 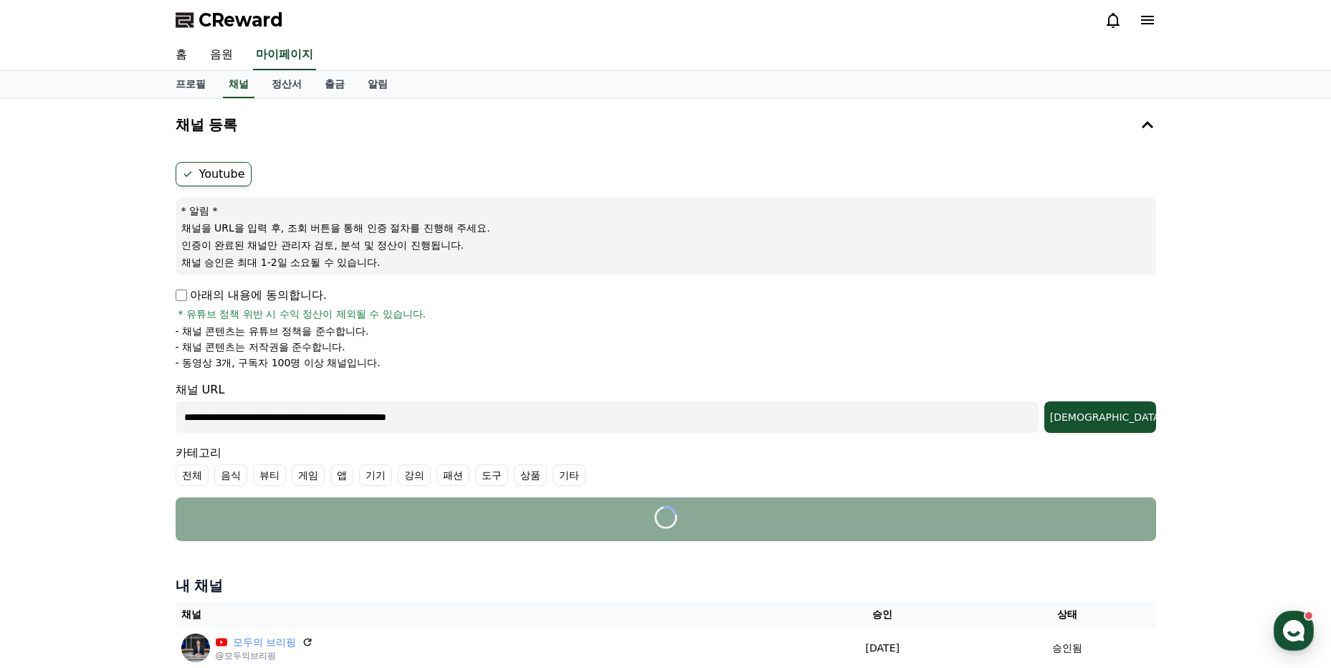 I want to click on p: - 채널 콘텐츠는 유튜브 정책을 준수합니다., so click(x=272, y=331).